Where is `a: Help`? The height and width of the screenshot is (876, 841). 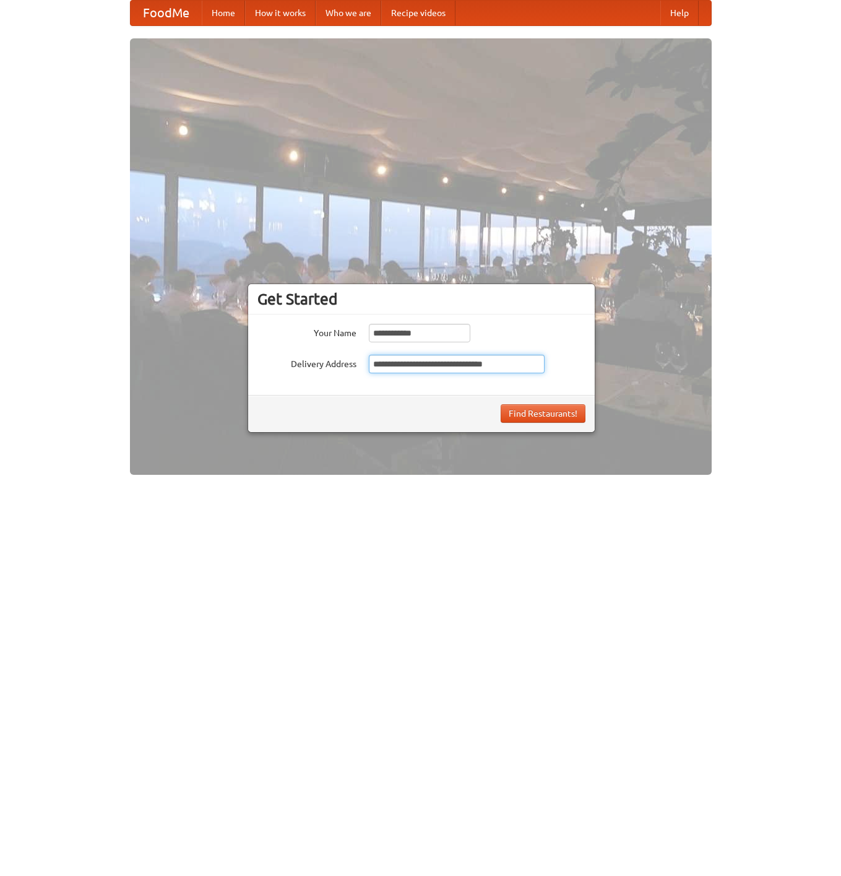 a: Help is located at coordinates (680, 13).